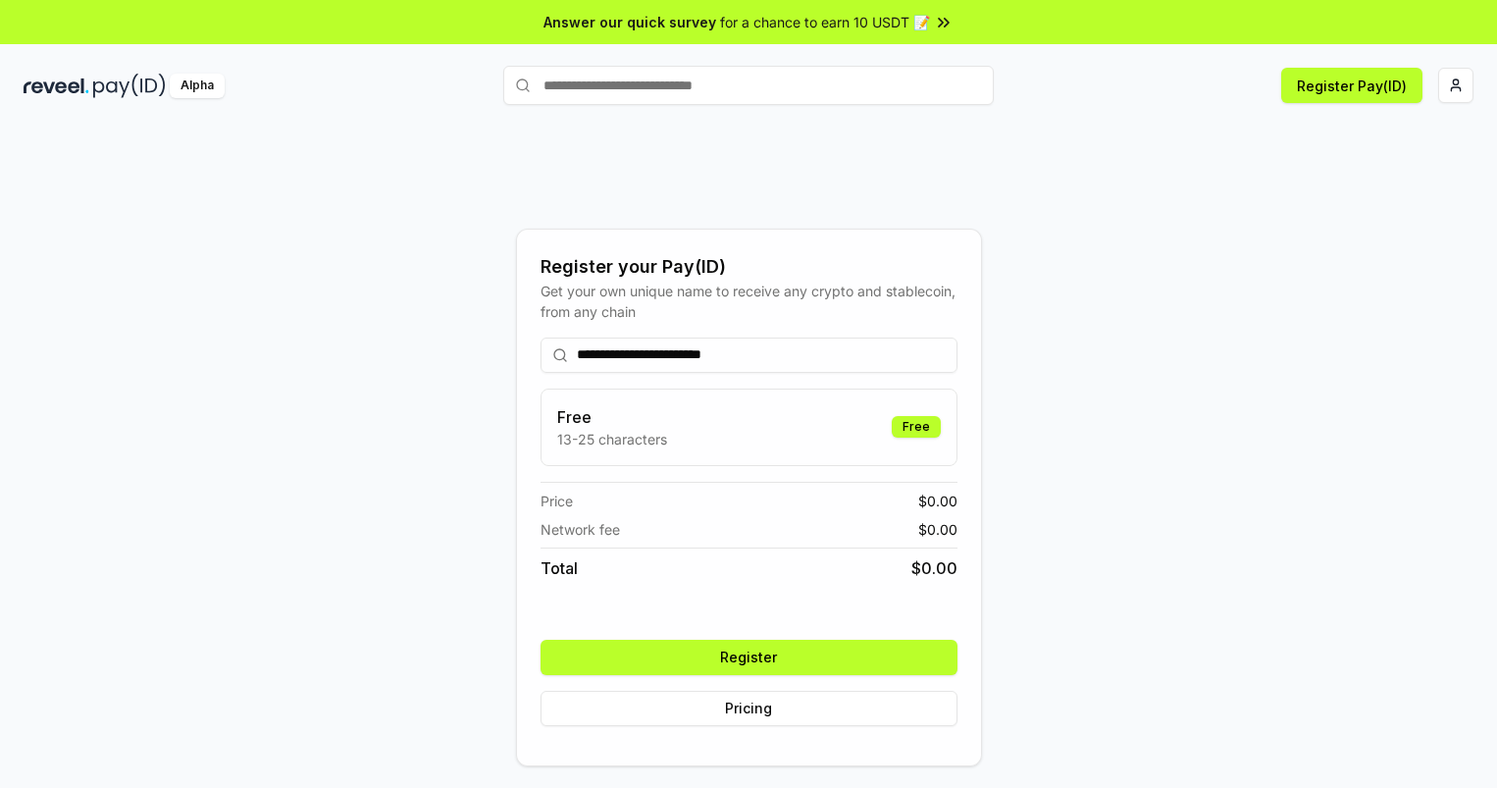  I want to click on div: Alpha, so click(197, 85).